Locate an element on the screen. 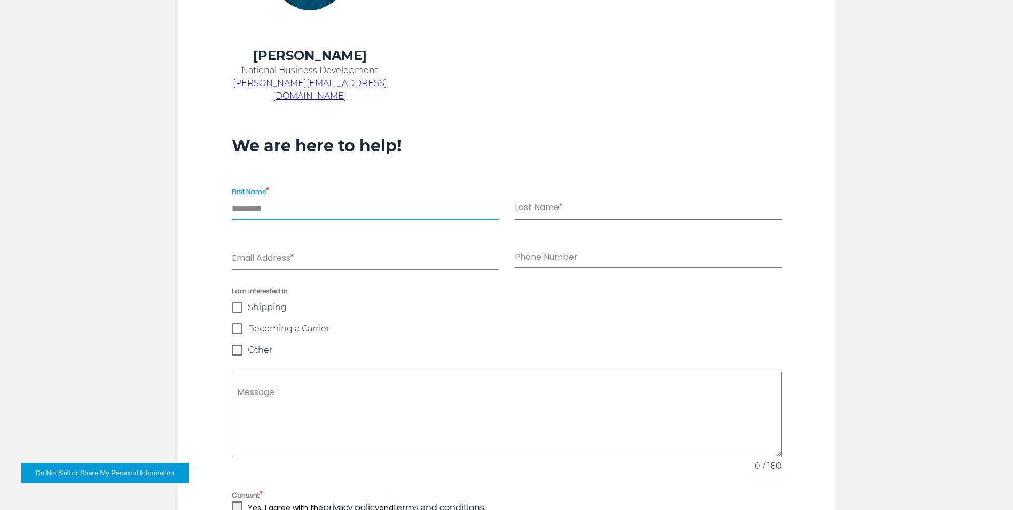  button: Do Not Sell or Share My Personal Information is located at coordinates (105, 473).